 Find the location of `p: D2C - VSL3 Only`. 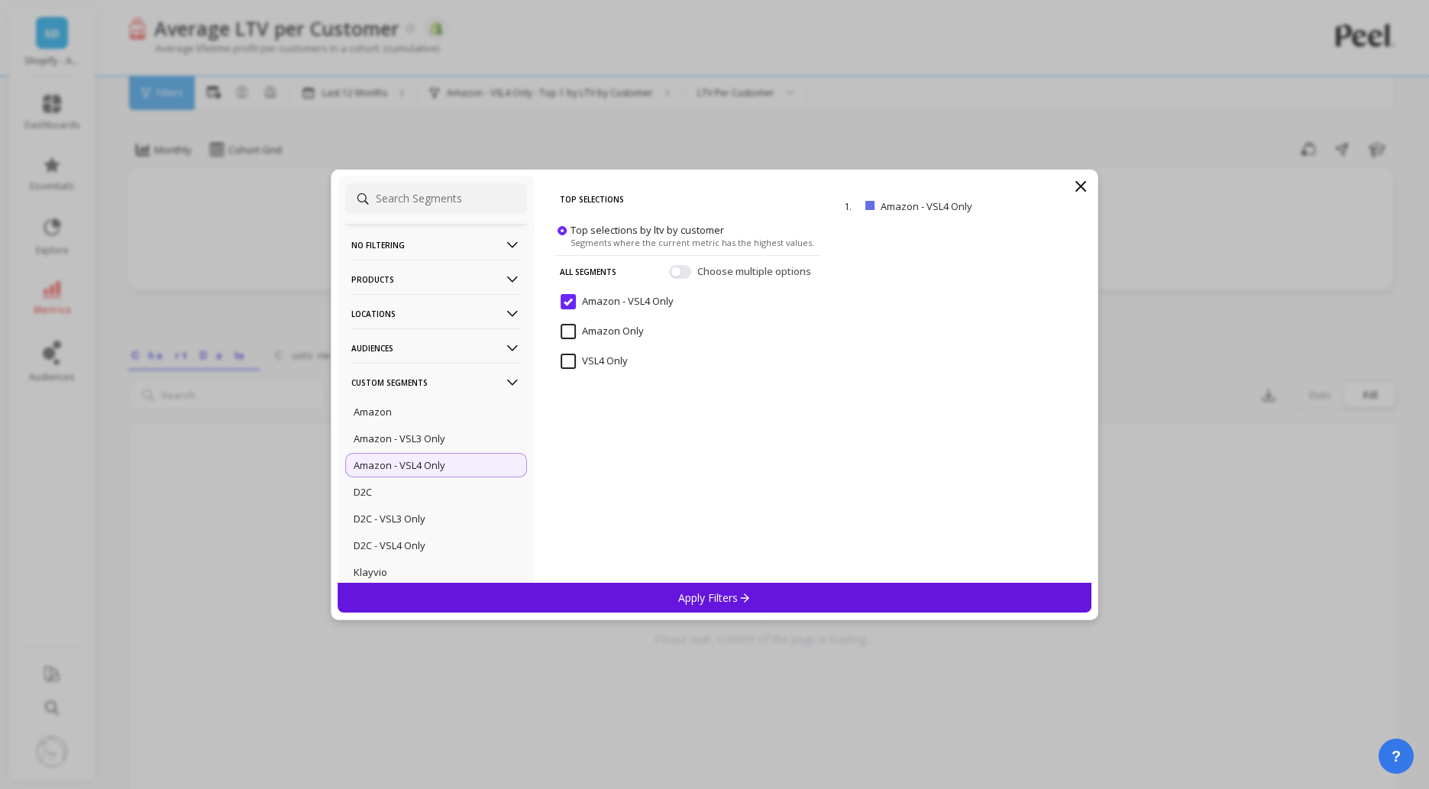

p: D2C - VSL3 Only is located at coordinates (389, 519).